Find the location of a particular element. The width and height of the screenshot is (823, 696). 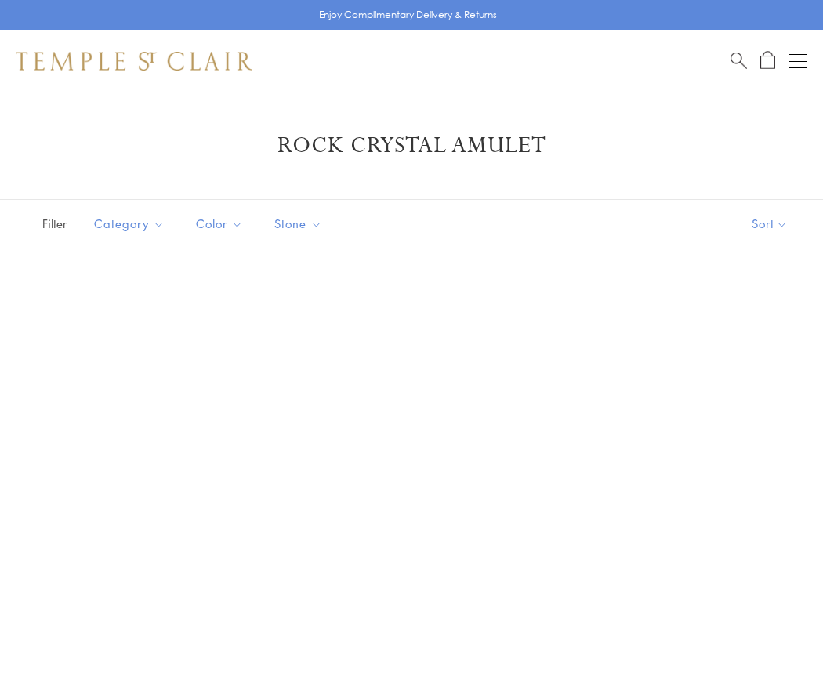

button: Category is located at coordinates (129, 223).